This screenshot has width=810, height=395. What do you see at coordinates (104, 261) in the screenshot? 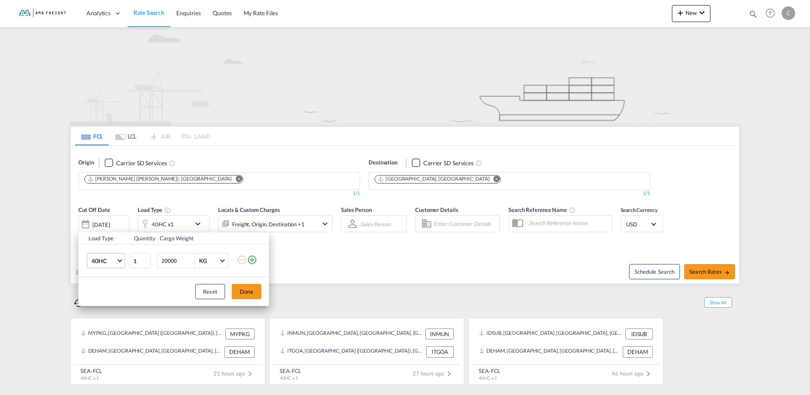
I see `span: 40HC` at bounding box center [104, 261].